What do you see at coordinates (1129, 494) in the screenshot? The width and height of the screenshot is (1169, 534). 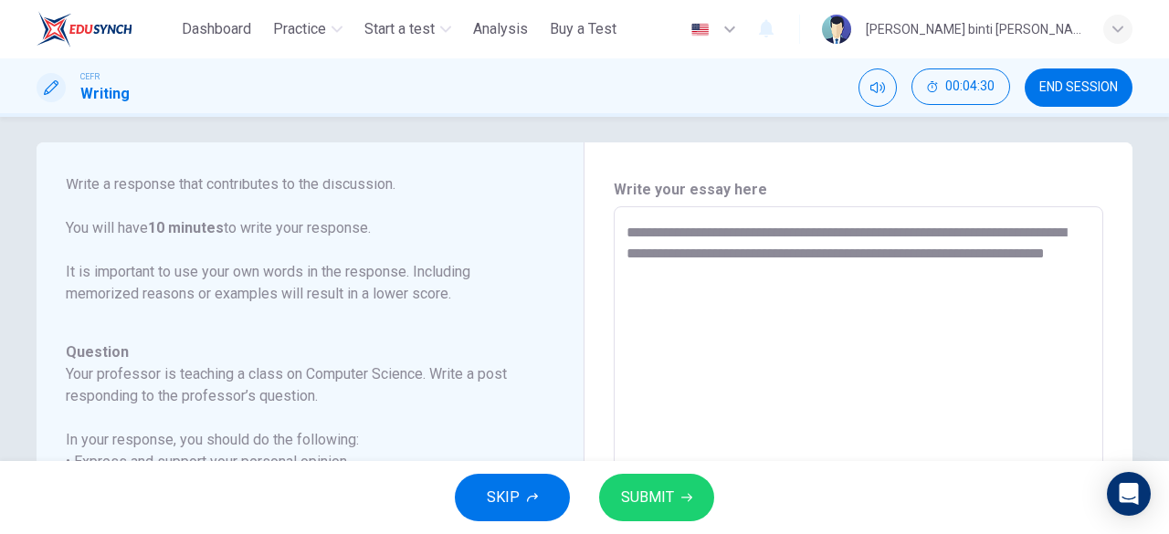 I see `div: Open Intercom Messenger` at bounding box center [1129, 494].